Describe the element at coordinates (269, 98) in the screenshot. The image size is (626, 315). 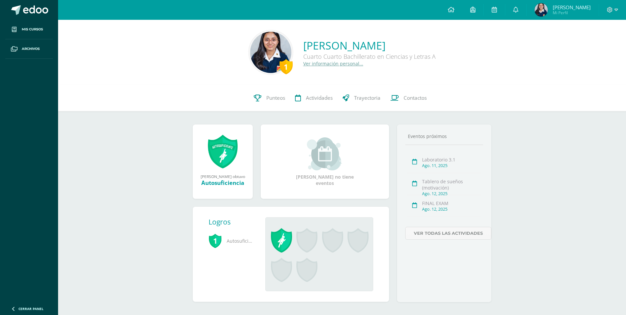
I see `a: Punteos` at that location.